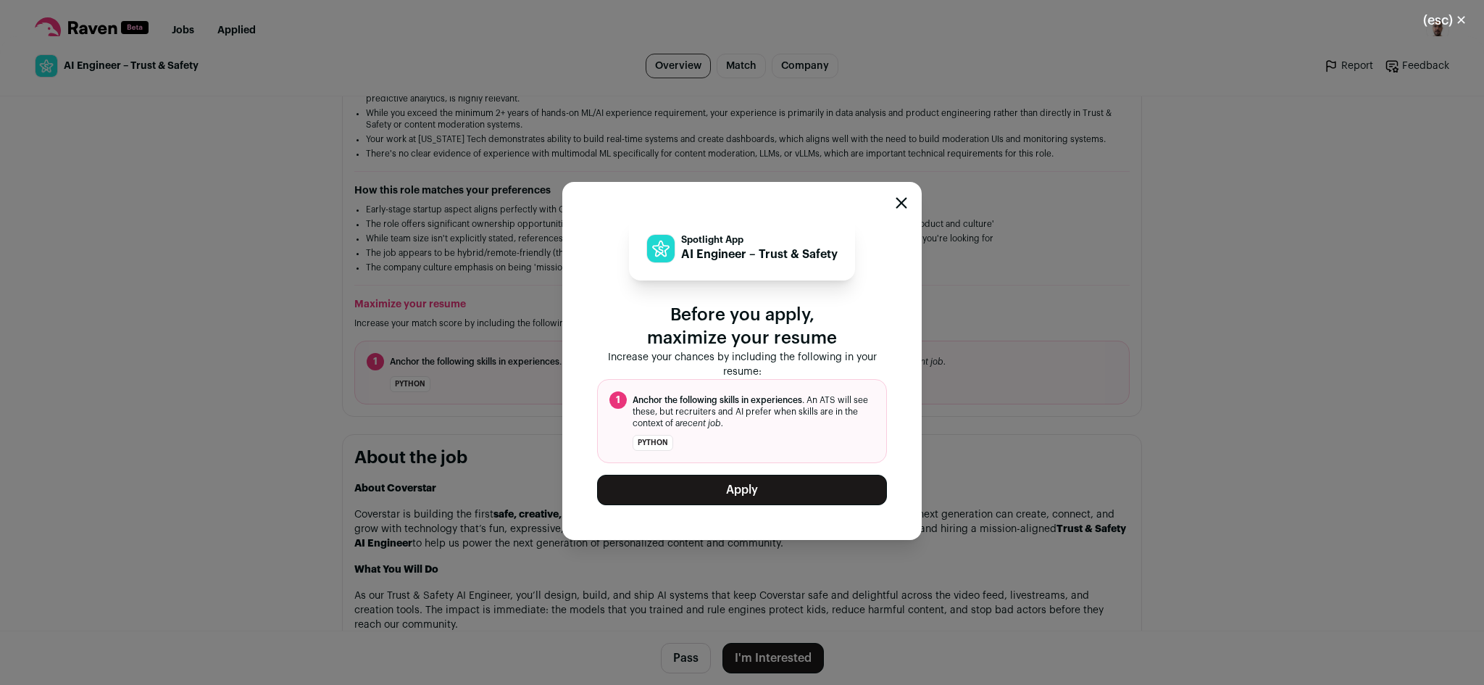  I want to click on p: Increase your chances by including the following in your resume:, so click(742, 365).